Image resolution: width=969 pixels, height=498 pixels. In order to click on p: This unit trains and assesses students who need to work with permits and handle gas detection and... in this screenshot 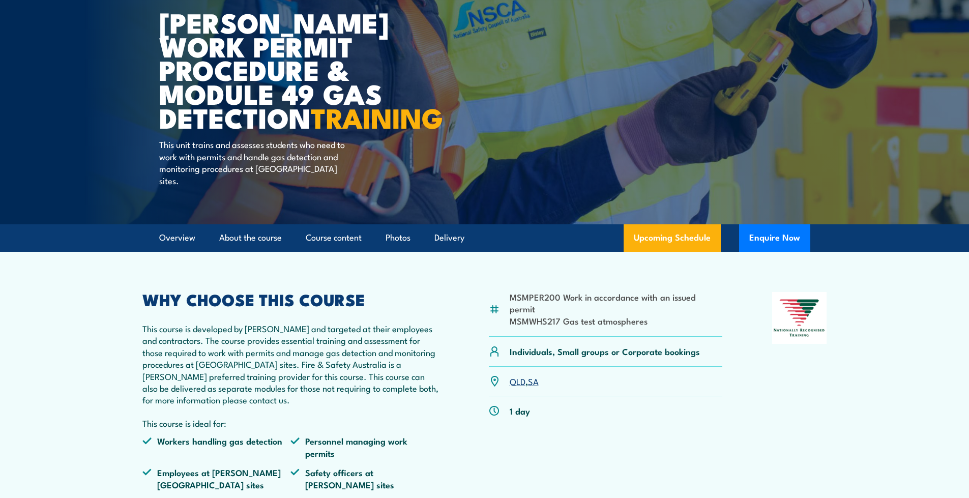, I will do `click(252, 162)`.